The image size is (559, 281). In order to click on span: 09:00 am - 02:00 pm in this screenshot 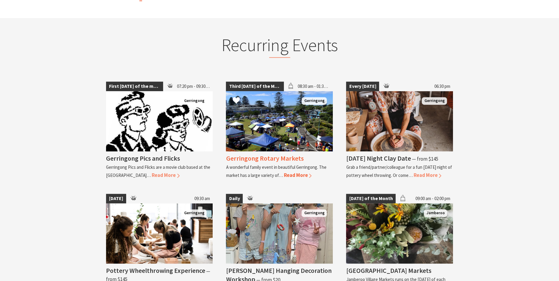, I will do `click(433, 198)`.